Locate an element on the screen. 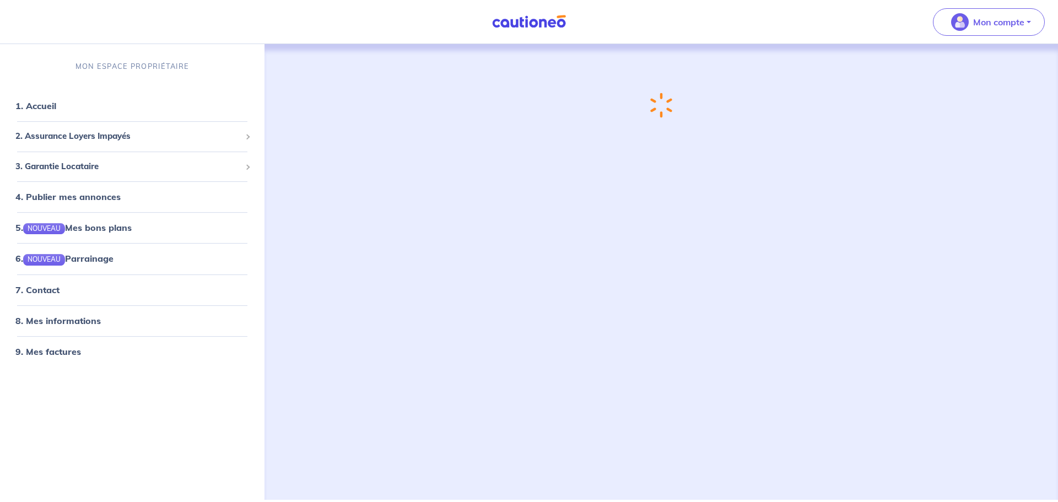  a: 1. Accueil is located at coordinates (36, 106).